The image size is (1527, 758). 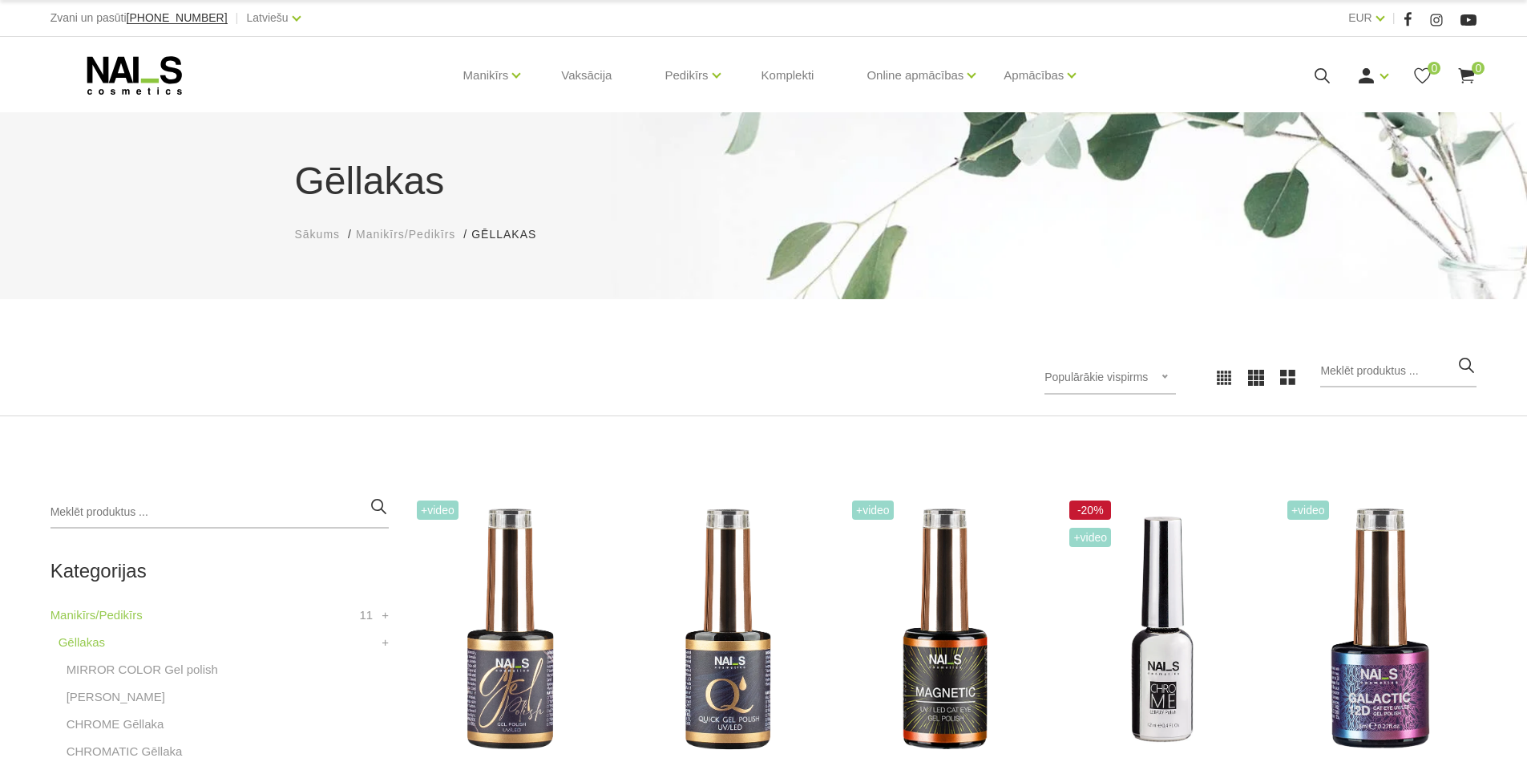 What do you see at coordinates (764, 181) in the screenshot?
I see `h1: Gēllakas` at bounding box center [764, 181].